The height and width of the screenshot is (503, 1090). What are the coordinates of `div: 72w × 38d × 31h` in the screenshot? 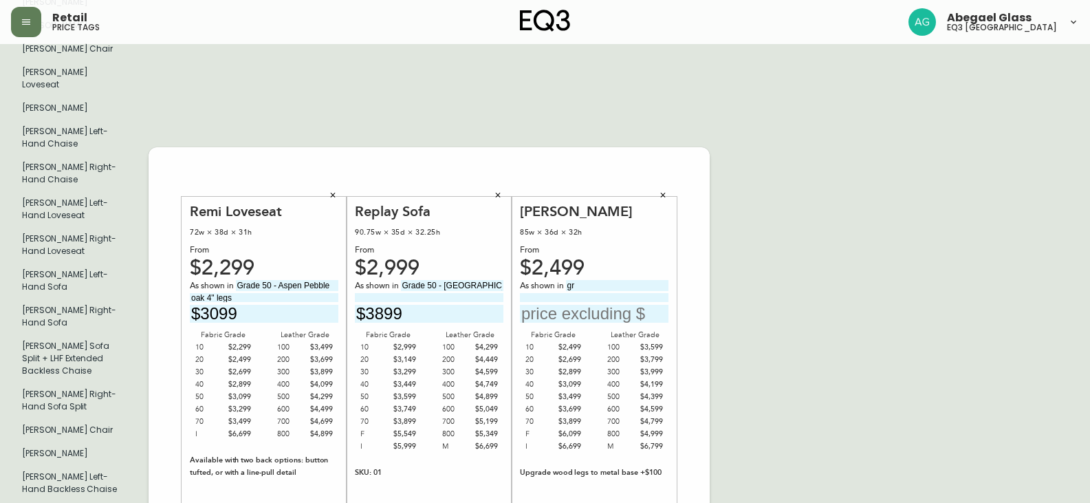 It's located at (264, 232).